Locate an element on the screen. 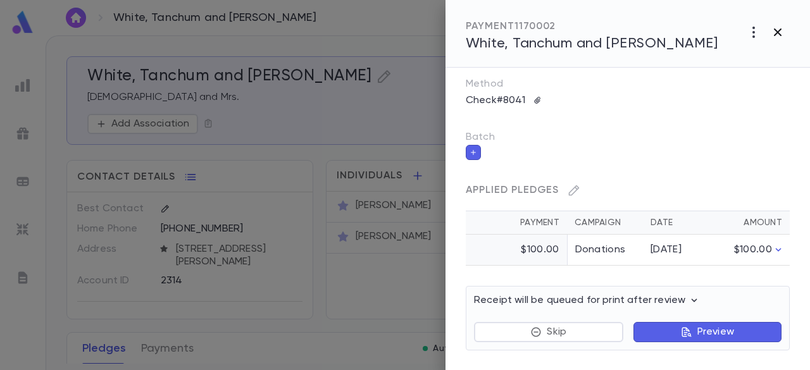 Image resolution: width=810 pixels, height=370 pixels. p: Skip is located at coordinates (556, 332).